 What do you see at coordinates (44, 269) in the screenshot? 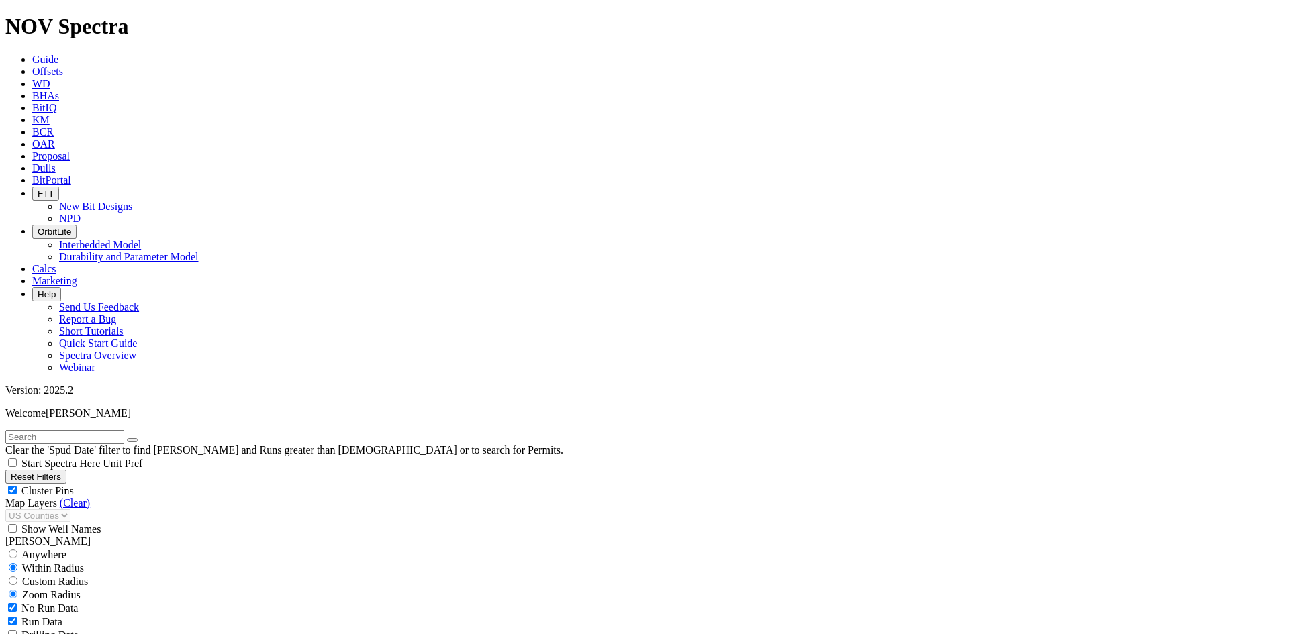
I see `span: Calcs` at bounding box center [44, 269].